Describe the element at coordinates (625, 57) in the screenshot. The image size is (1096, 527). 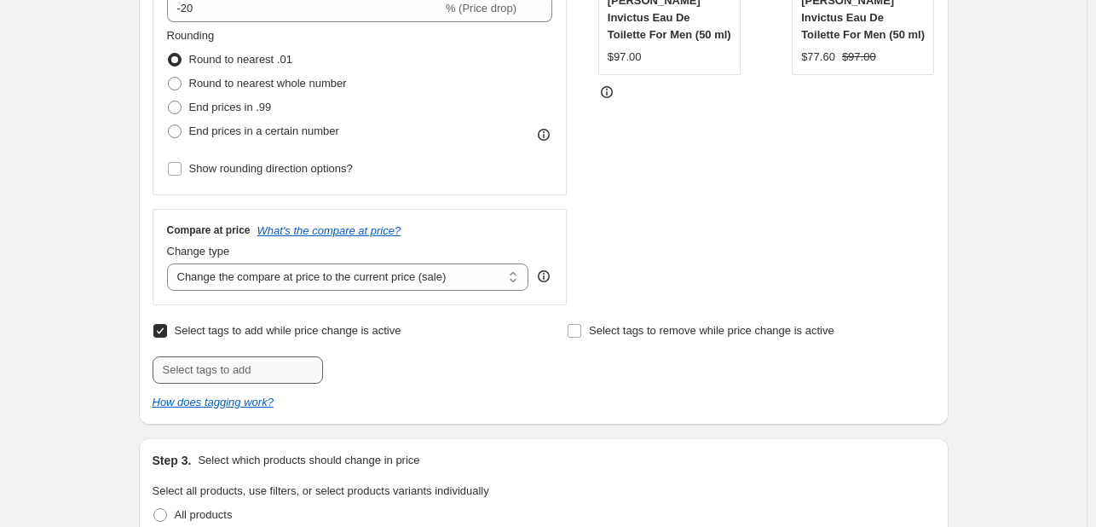
I see `div: $97.00` at that location.